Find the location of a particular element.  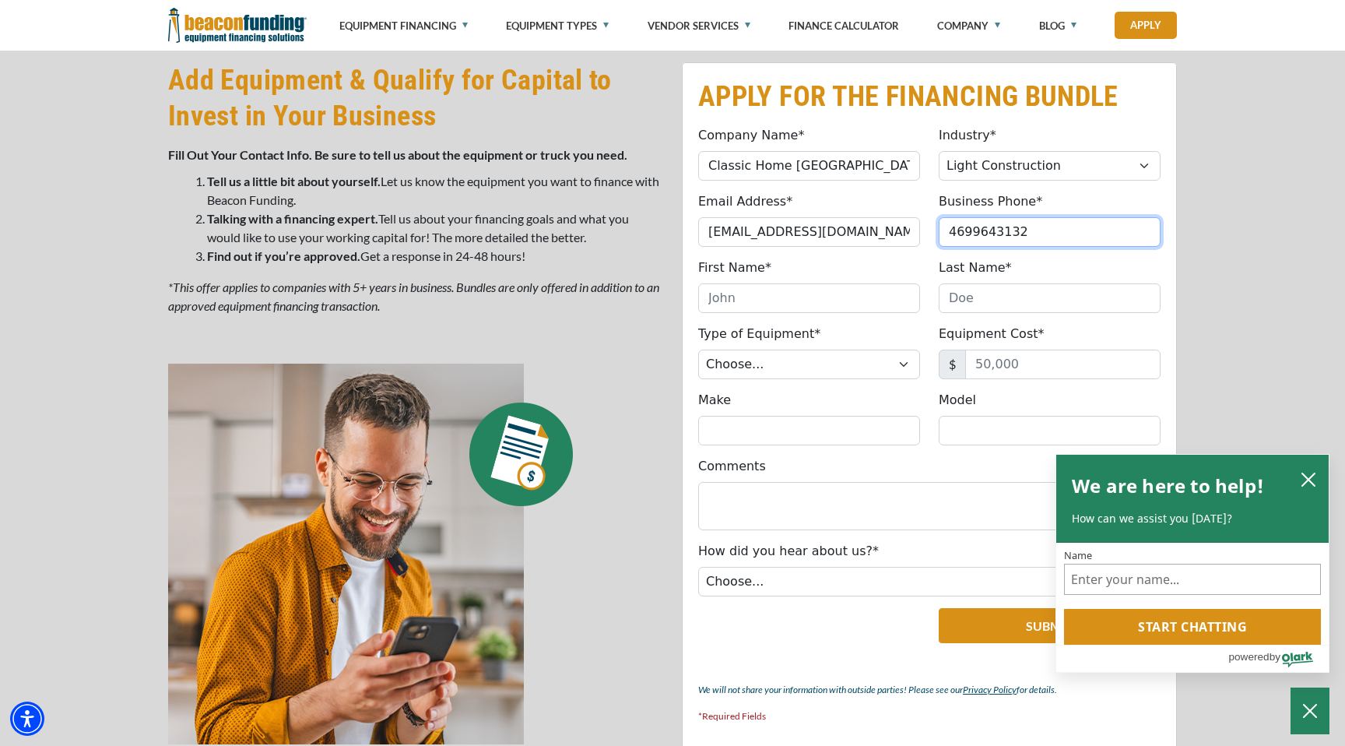

li: Get a response in 24-48 hours! is located at coordinates (435, 256).